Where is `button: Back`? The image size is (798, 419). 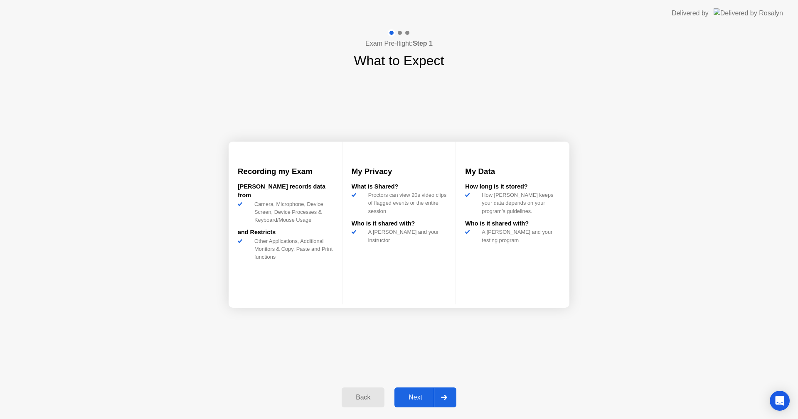 button: Back is located at coordinates (363, 398).